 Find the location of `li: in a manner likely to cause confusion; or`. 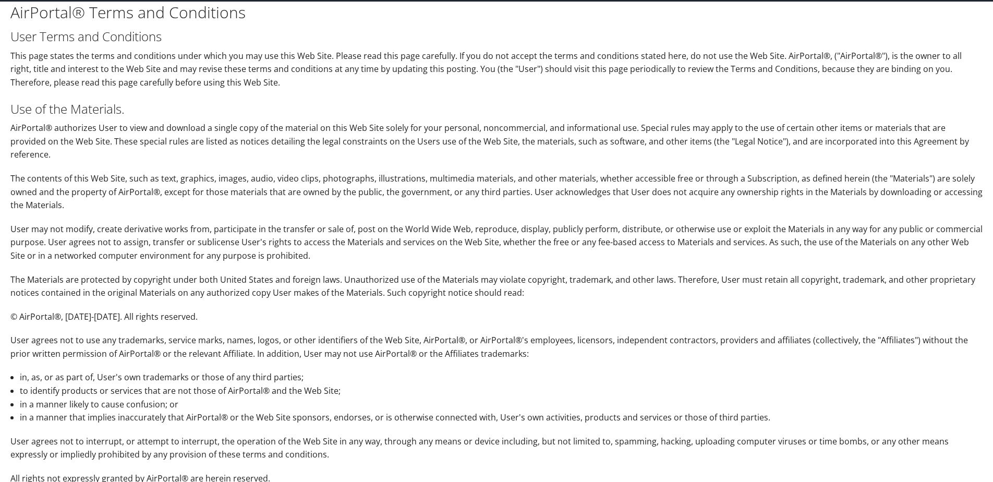

li: in a manner likely to cause confusion; or is located at coordinates (501, 405).